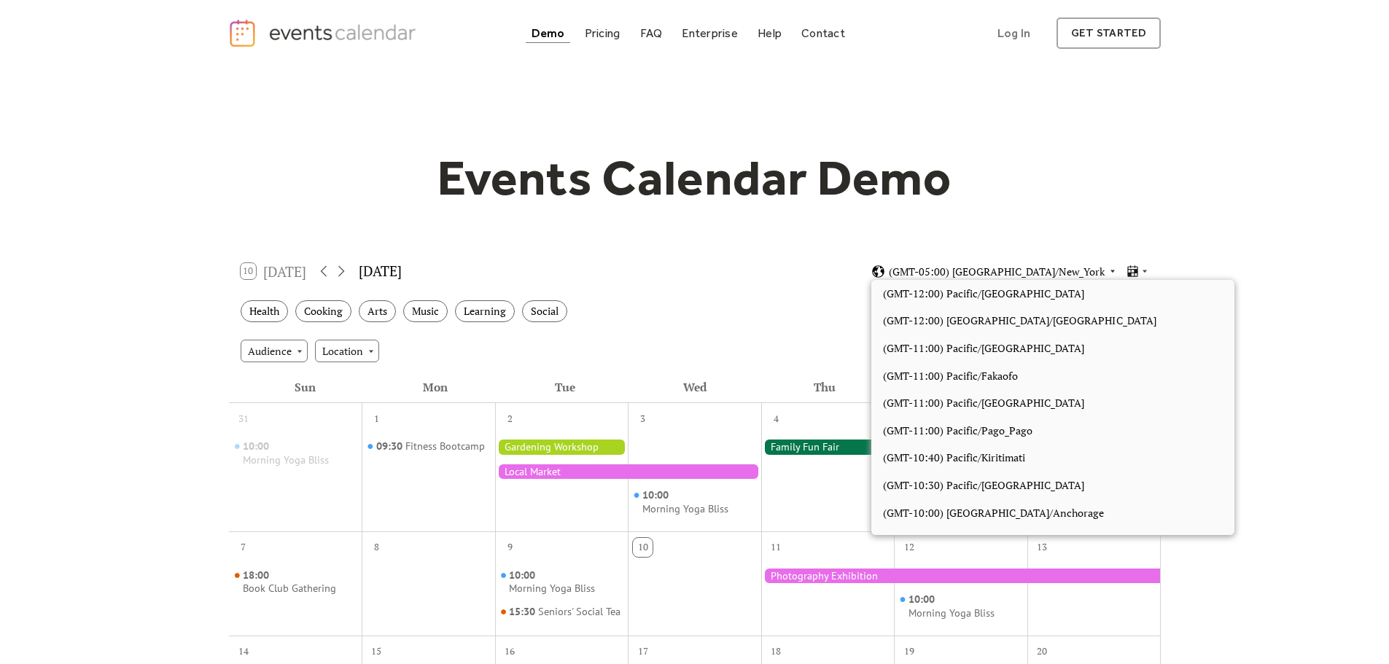 This screenshot has width=1389, height=664. I want to click on a: Help, so click(769, 33).